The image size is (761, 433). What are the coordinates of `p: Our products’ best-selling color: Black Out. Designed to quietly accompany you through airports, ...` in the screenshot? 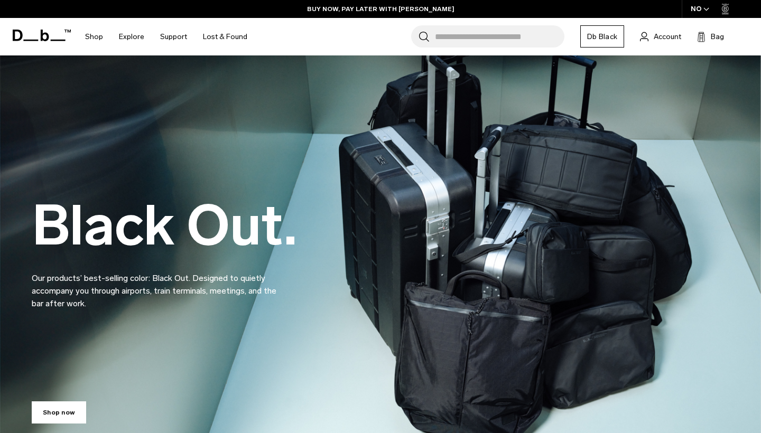 It's located at (159, 285).